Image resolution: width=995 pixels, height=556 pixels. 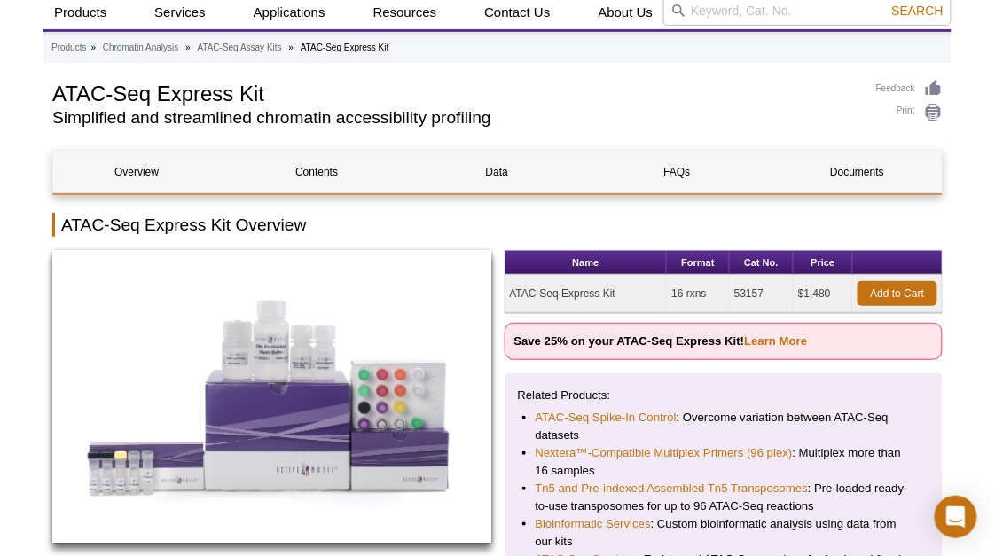 What do you see at coordinates (672, 488) in the screenshot?
I see `a: Tn5 and Pre-indexed Assembled Tn5 Transposomes` at bounding box center [672, 488].